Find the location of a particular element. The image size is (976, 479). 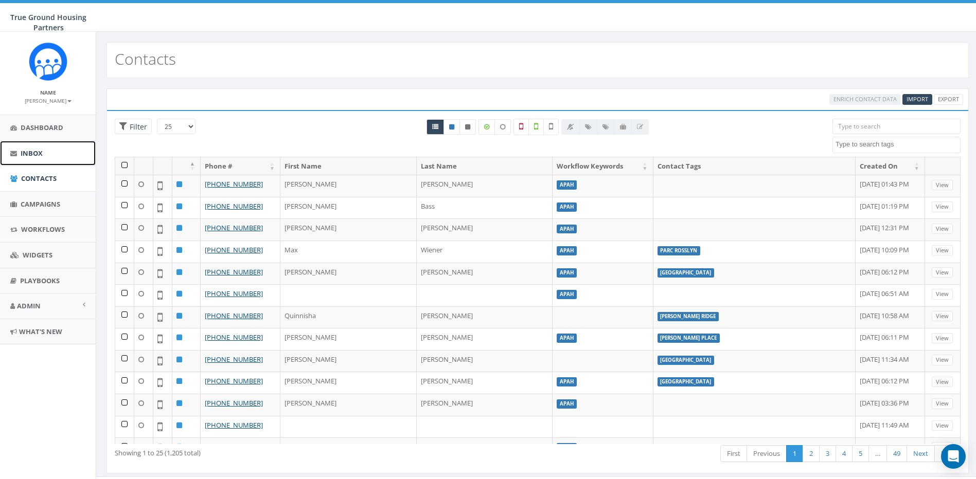

a: First is located at coordinates (733, 454).